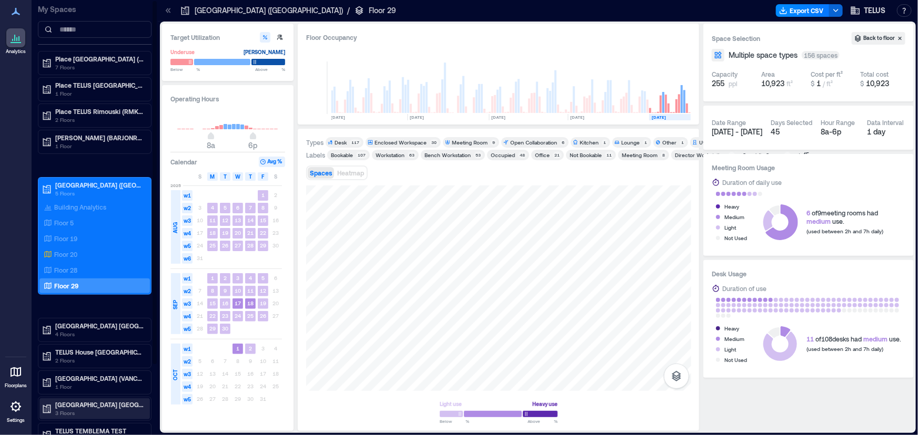 This screenshot has height=435, width=918. Describe the element at coordinates (362, 155) in the screenshot. I see `div: 107` at that location.